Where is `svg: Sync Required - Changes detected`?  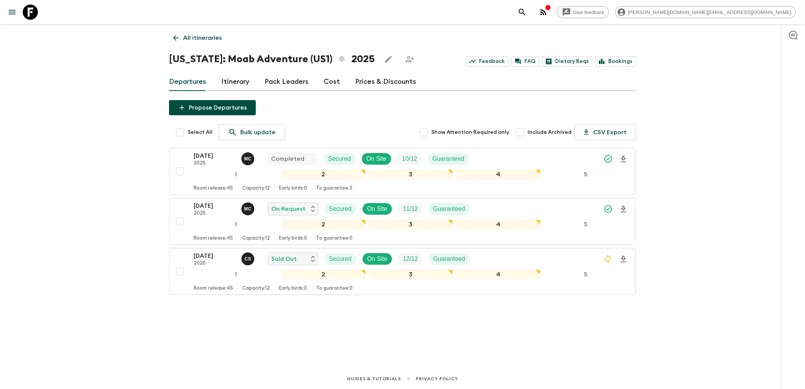
svg: Sync Required - Changes detected is located at coordinates (609, 259).